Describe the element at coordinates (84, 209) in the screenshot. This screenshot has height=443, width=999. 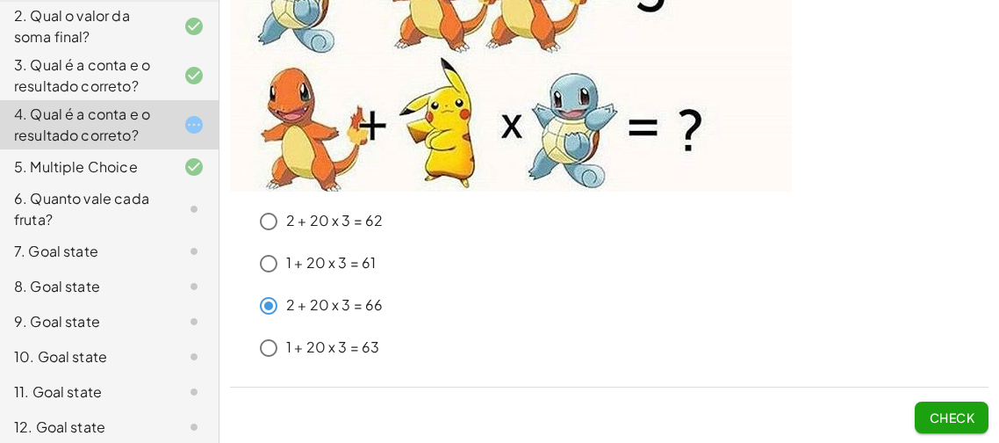
I see `div: 6. Quanto vale cada fruta?` at that location.